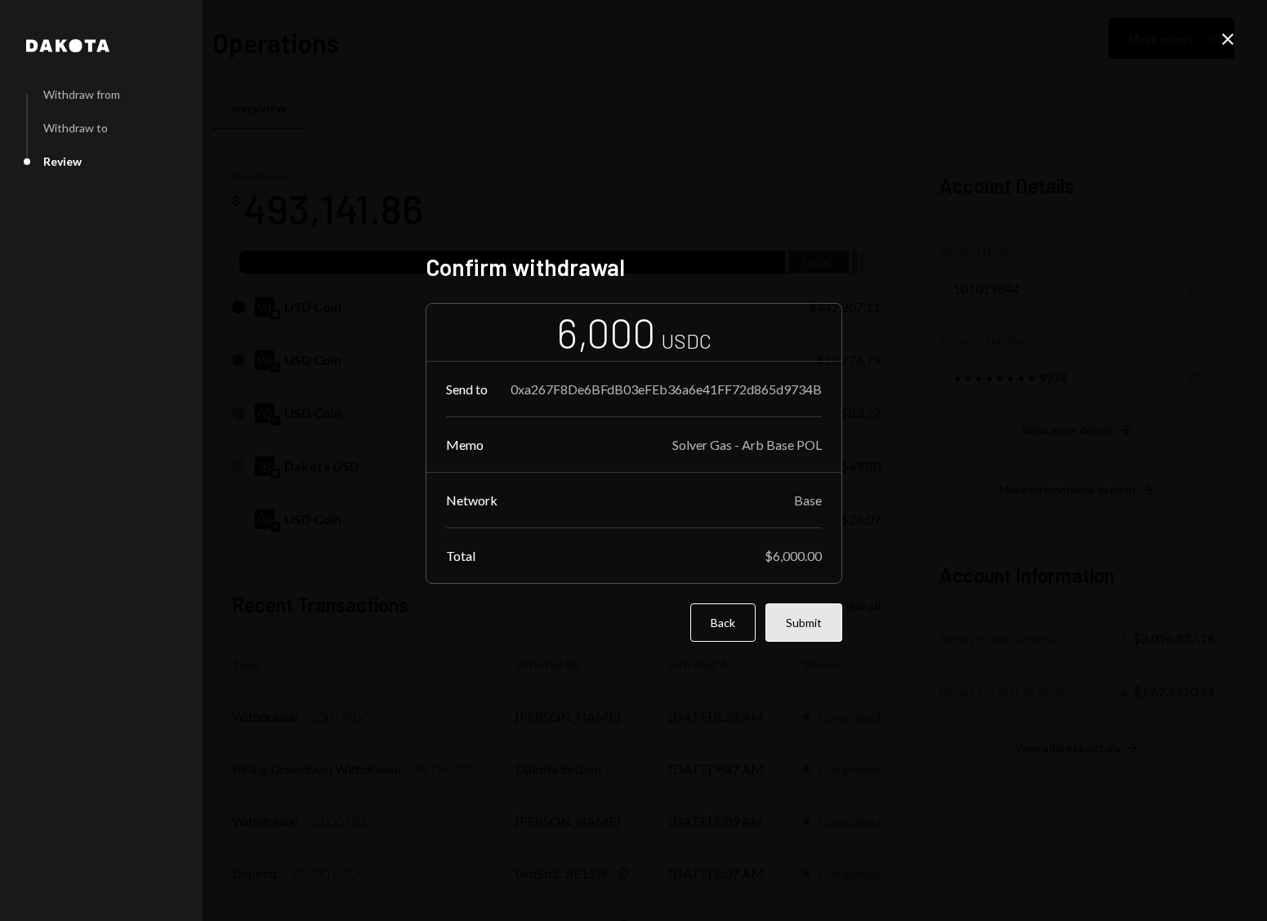 This screenshot has height=921, width=1267. Describe the element at coordinates (62, 161) in the screenshot. I see `div: Review` at that location.